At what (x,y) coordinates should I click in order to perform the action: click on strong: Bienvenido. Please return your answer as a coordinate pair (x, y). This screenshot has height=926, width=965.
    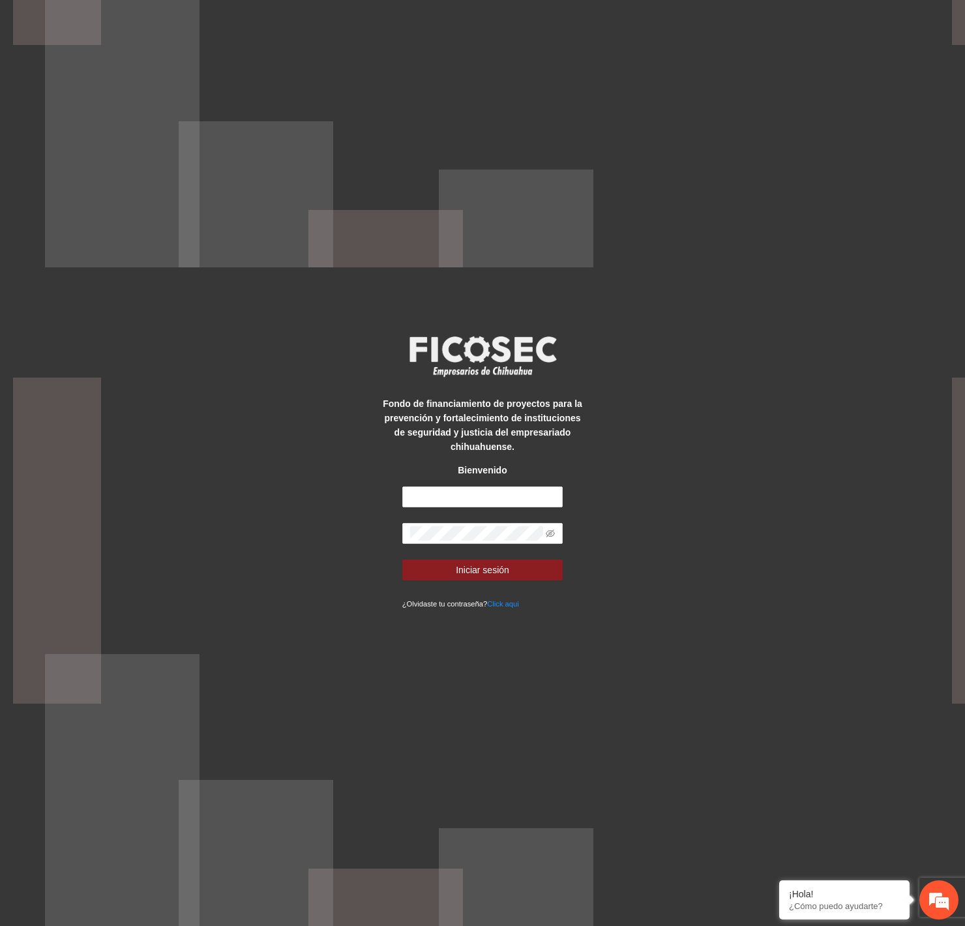
    Looking at the image, I should click on (482, 470).